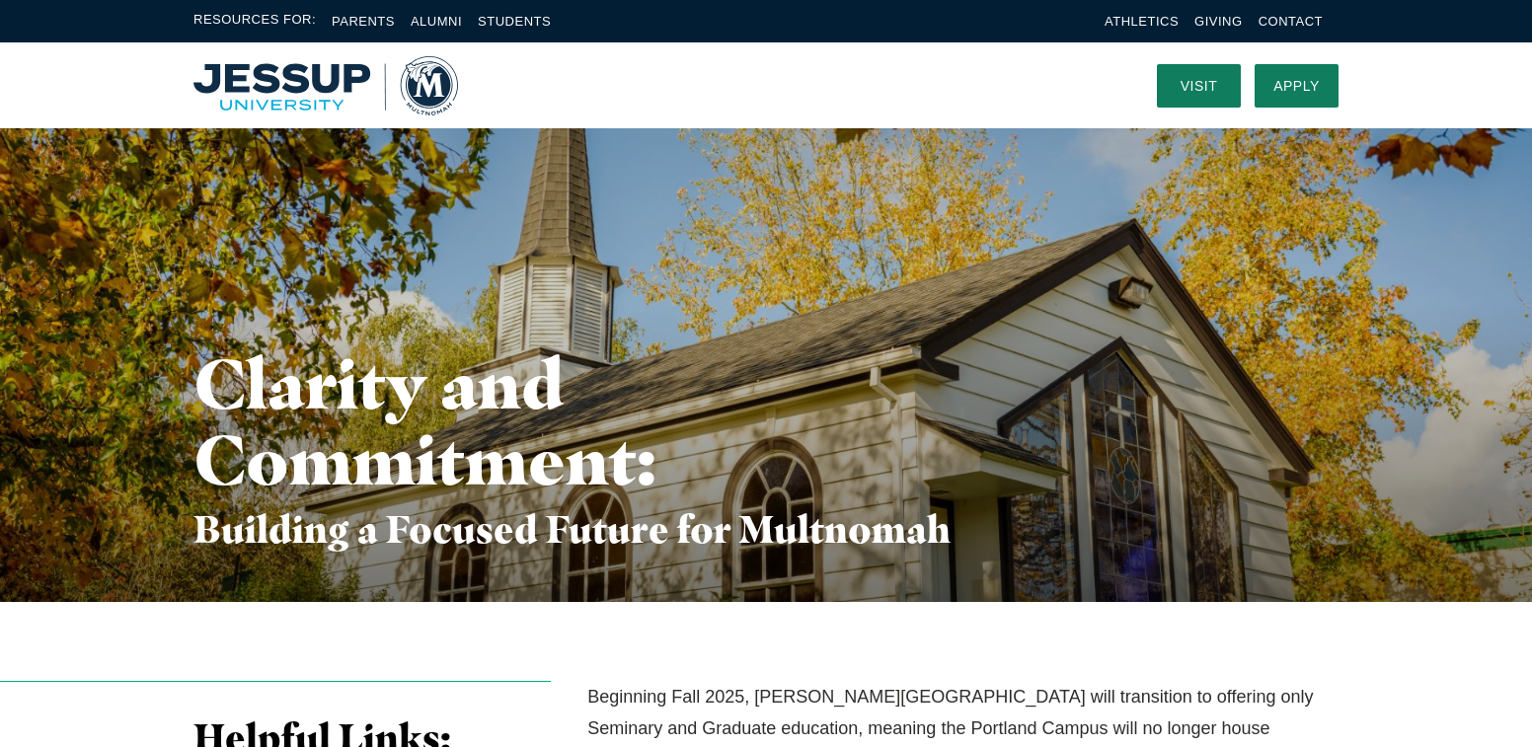 The height and width of the screenshot is (747, 1532). I want to click on a: Students, so click(514, 21).